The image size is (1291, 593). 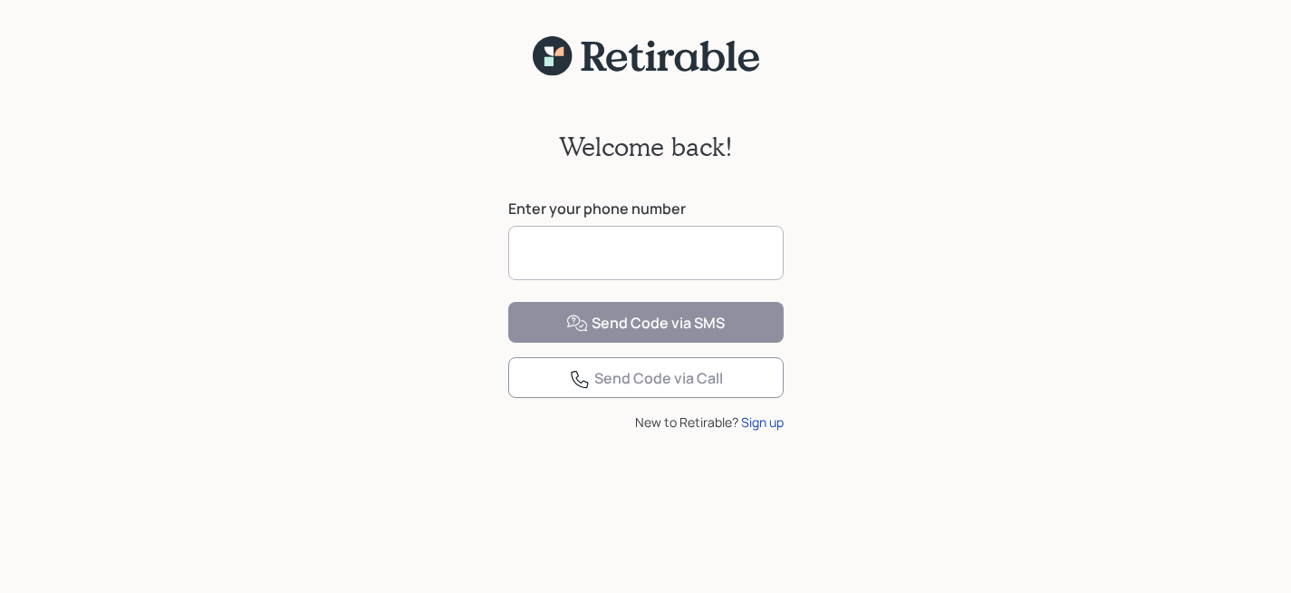 I want to click on h2: Welcome back!, so click(x=646, y=147).